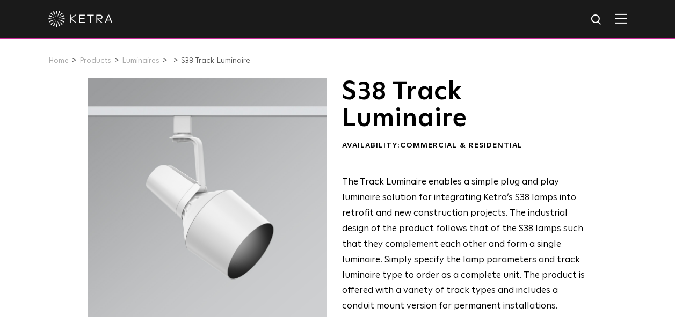 The image size is (675, 323). I want to click on span: Commercial & Residential, so click(461, 145).